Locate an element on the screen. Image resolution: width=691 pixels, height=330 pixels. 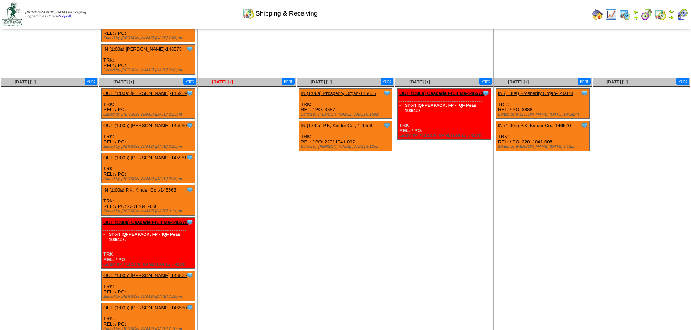
img: calendarcustomer.gif is located at coordinates (682, 15).